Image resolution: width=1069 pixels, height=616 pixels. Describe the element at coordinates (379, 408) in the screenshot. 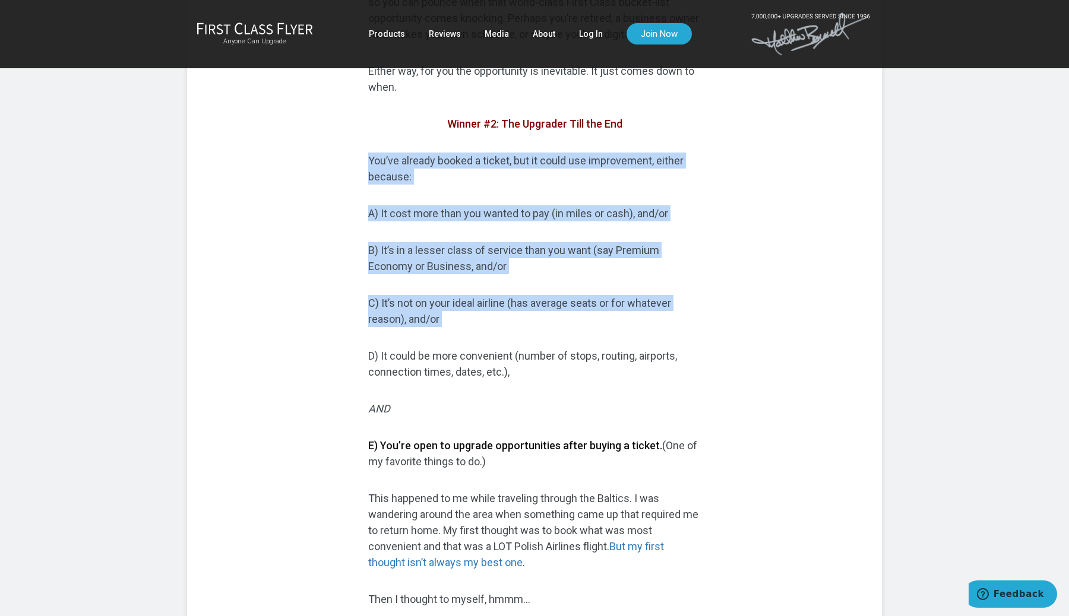

I see `em: AND` at that location.